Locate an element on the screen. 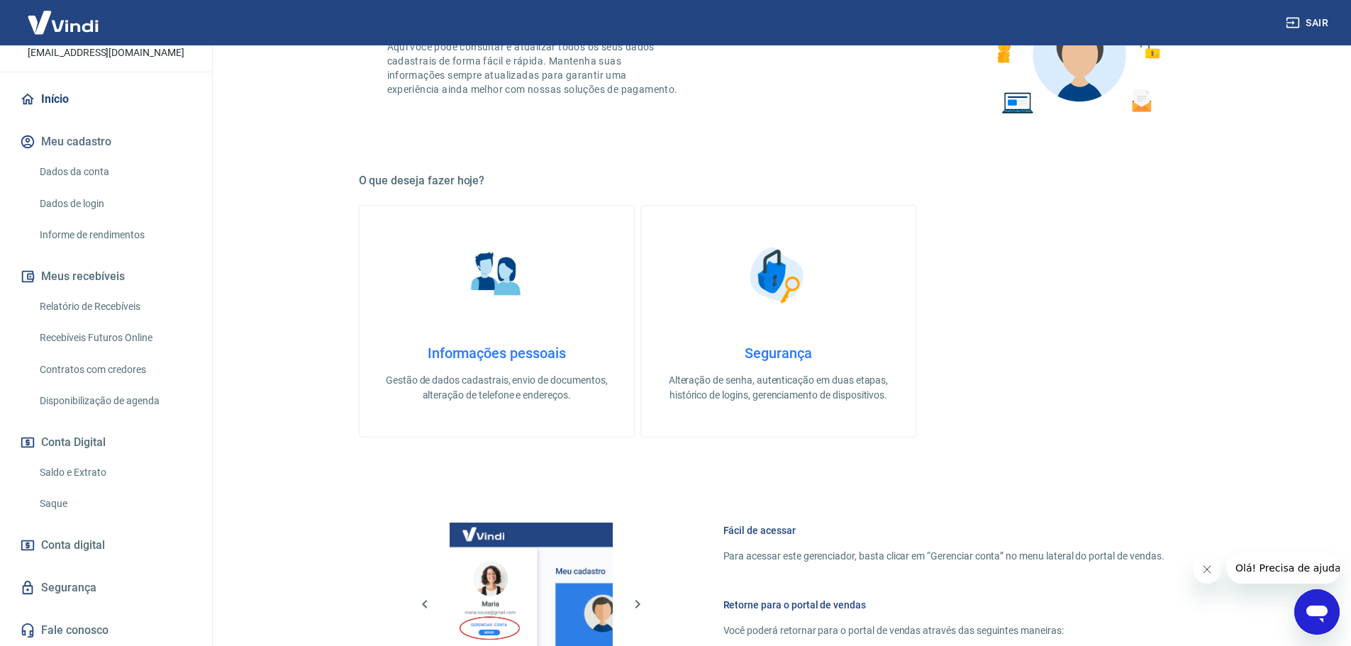 Image resolution: width=1351 pixels, height=646 pixels. a: Informe de rendimentos is located at coordinates (114, 235).